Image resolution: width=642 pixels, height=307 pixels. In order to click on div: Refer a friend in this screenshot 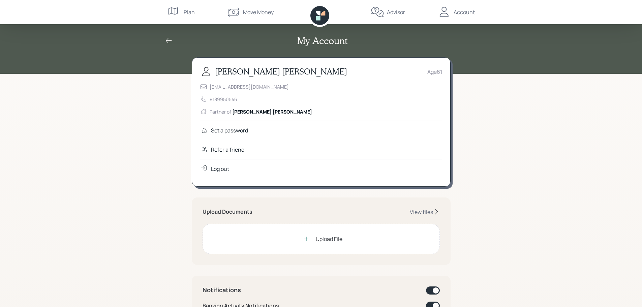, I will do `click(227, 150)`.